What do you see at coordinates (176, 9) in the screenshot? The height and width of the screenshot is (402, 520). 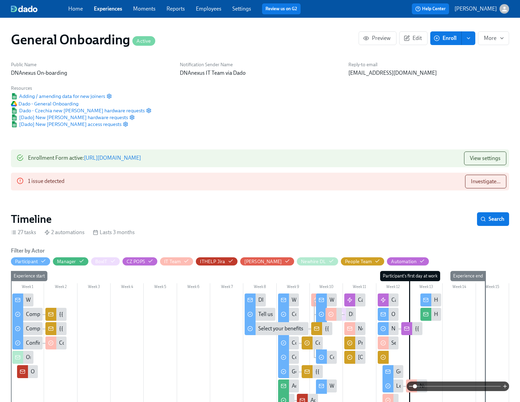 I see `a: Reports` at bounding box center [176, 9].